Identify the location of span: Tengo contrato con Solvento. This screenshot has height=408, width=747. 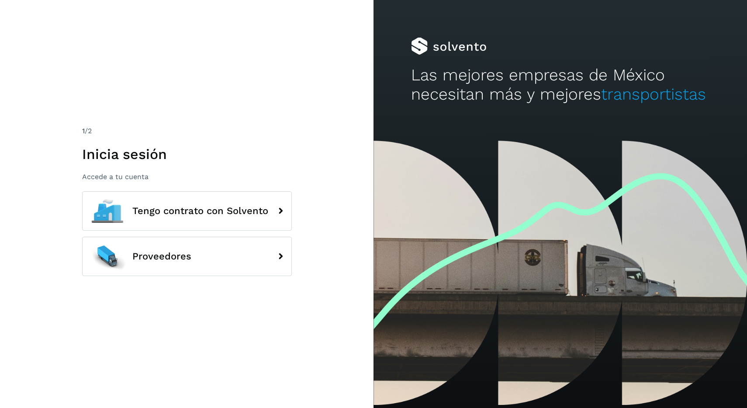
(200, 211).